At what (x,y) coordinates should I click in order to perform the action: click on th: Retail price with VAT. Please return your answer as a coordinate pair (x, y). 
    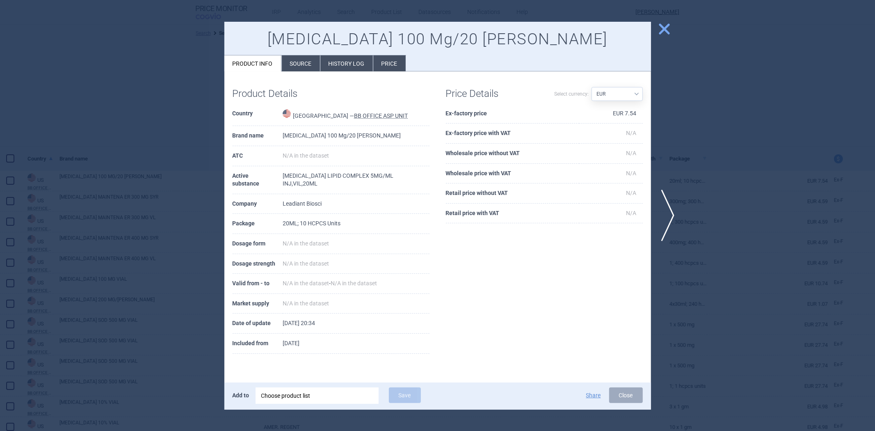
    Looking at the image, I should click on (512, 213).